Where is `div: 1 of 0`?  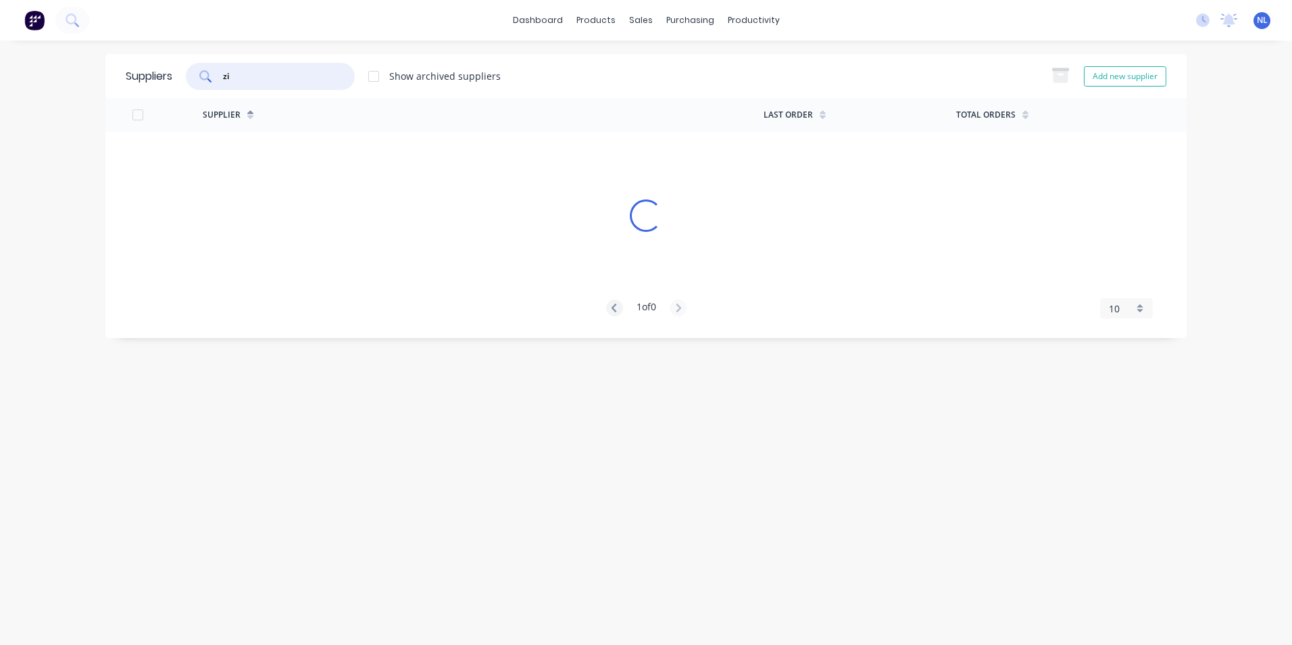 div: 1 of 0 is located at coordinates (646, 308).